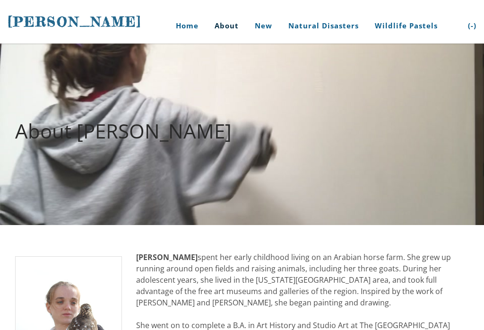  Describe the element at coordinates (323, 26) in the screenshot. I see `a: Natural Disasters` at that location.